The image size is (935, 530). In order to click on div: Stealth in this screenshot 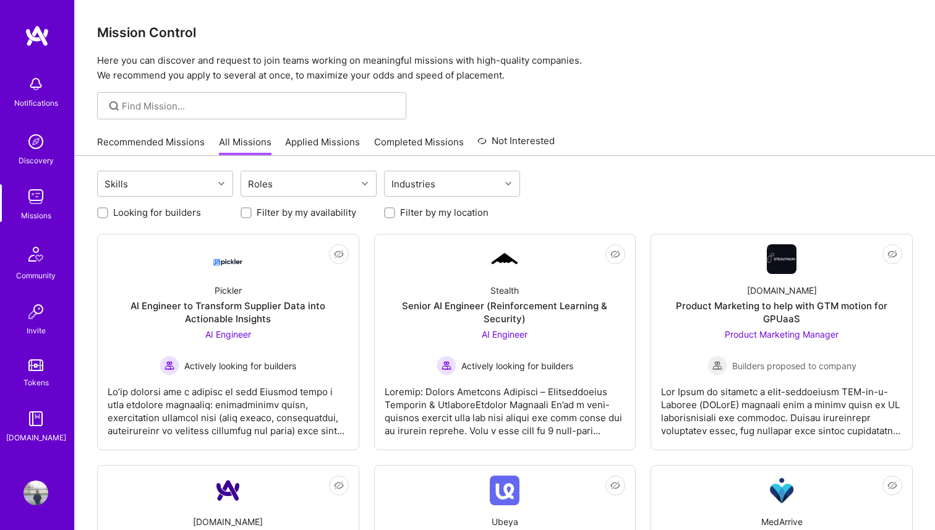, I will do `click(504, 290)`.